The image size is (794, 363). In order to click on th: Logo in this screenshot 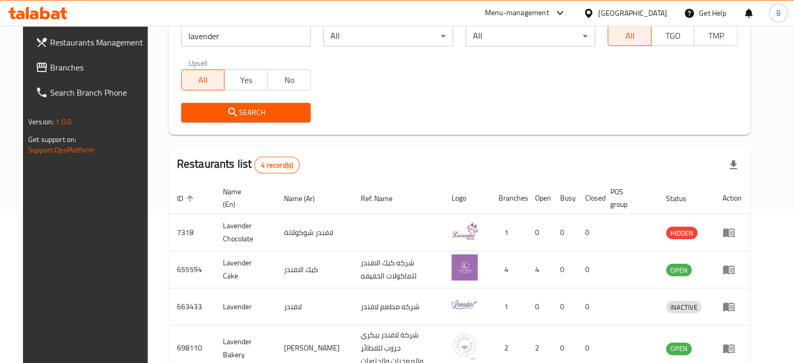, I will do `click(467, 198)`.